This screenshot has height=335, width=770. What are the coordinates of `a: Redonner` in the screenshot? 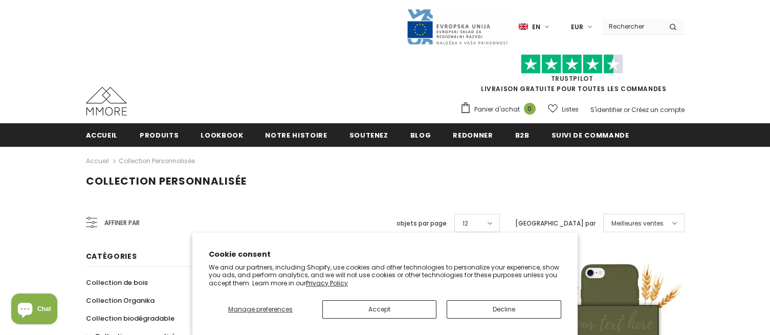 It's located at (473, 135).